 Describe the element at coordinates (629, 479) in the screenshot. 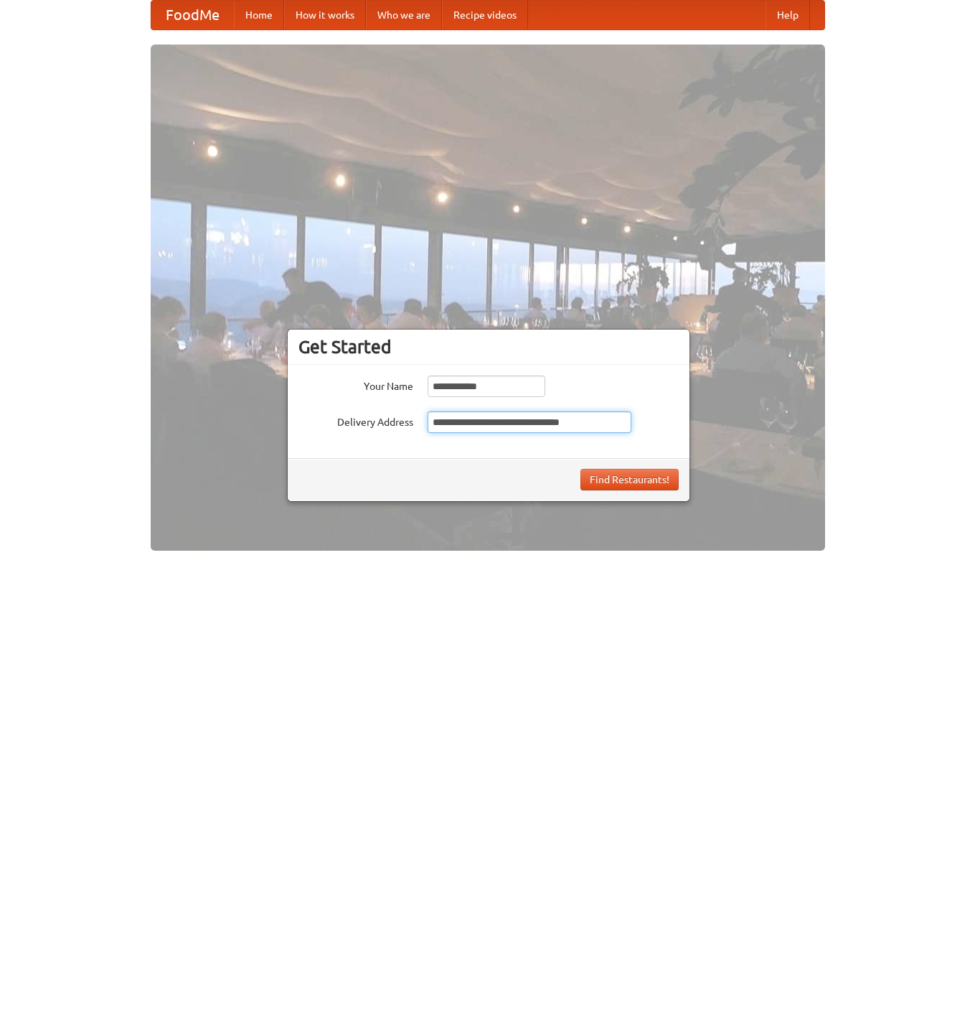

I see `button: Find Restaurants!` at that location.